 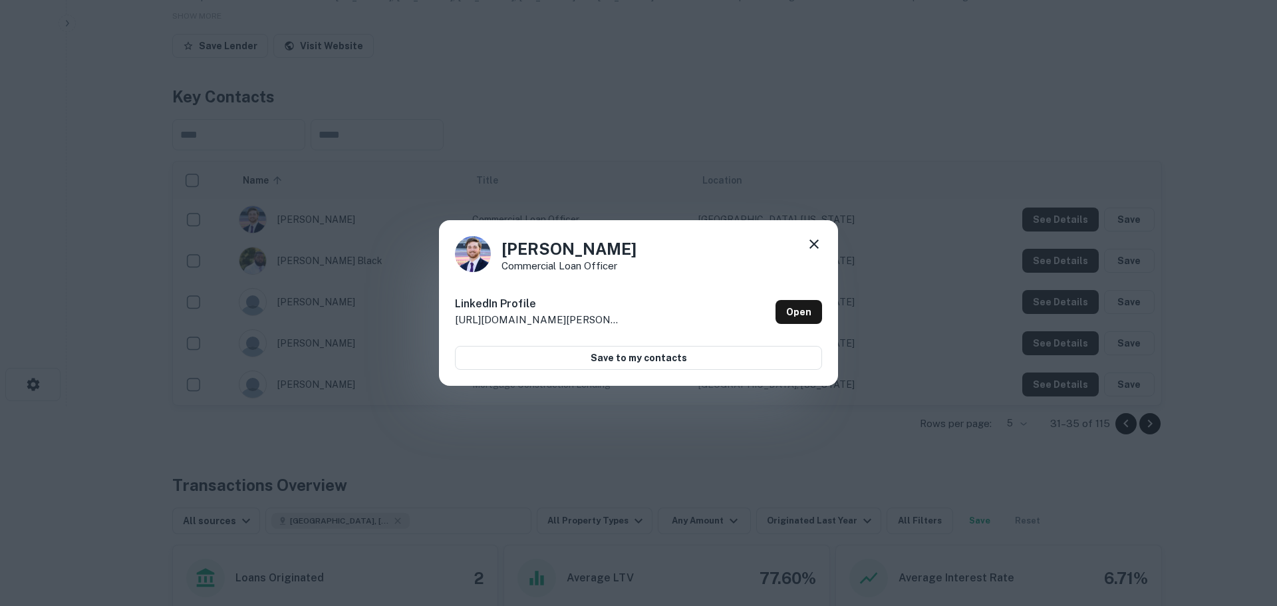 What do you see at coordinates (799, 312) in the screenshot?
I see `a: Open` at bounding box center [799, 312].